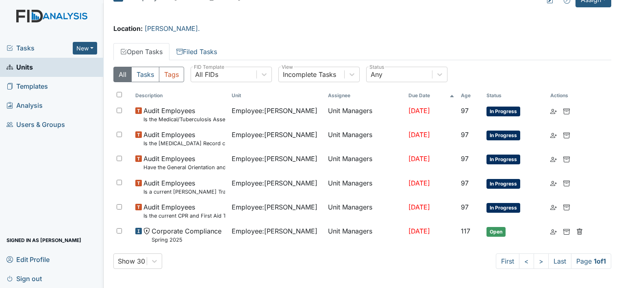 The image size is (621, 288). Describe the element at coordinates (554, 261) in the screenshot. I see `nav: task-pagination` at that location.